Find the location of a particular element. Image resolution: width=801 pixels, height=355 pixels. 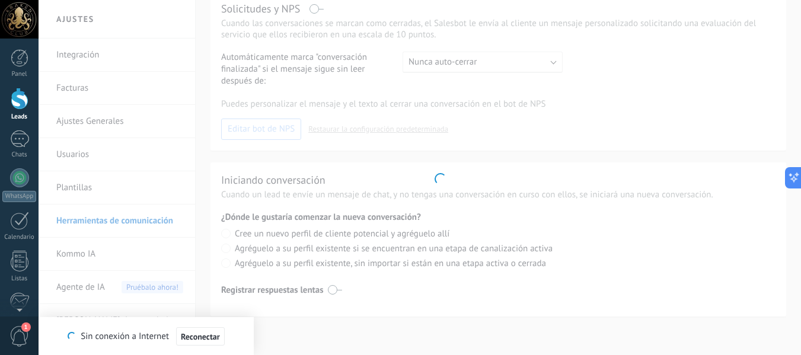

div: Panel is located at coordinates (20, 74).